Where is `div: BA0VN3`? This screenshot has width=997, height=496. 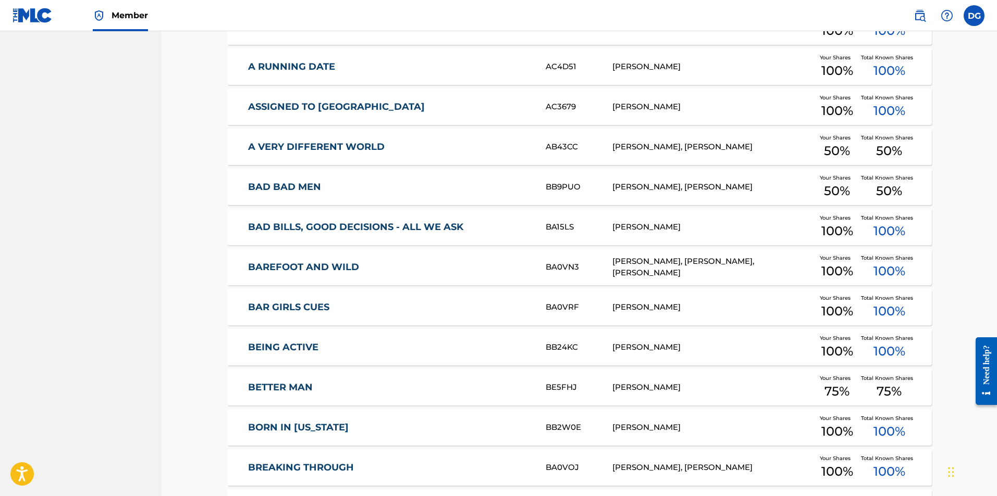 div: BA0VN3 is located at coordinates (579, 267).